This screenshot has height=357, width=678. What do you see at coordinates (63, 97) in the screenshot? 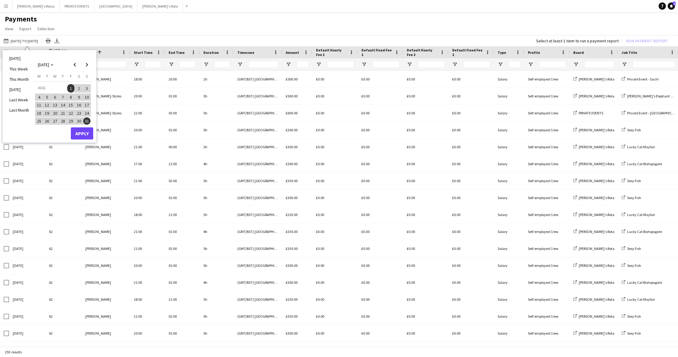
I see `span: 7` at bounding box center [63, 97].